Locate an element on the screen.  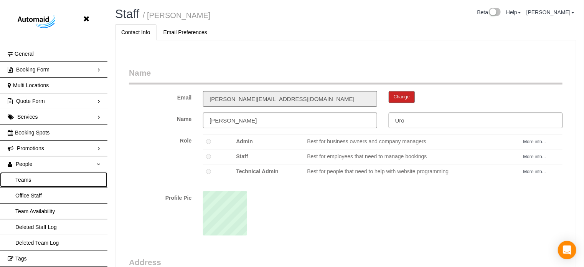
span: Quote Form is located at coordinates (30, 101).